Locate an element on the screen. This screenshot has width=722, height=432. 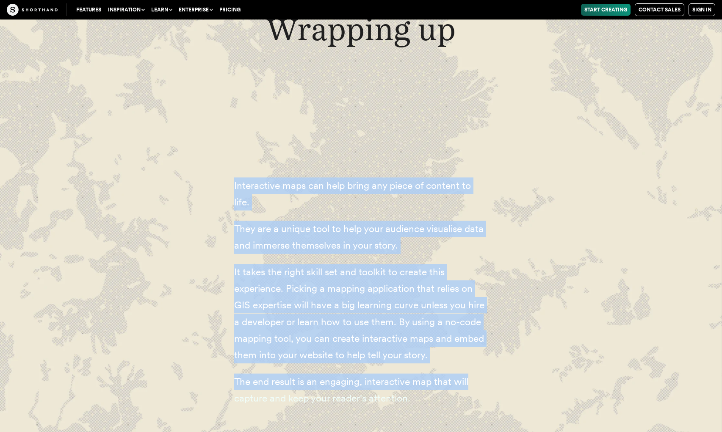
a: Features is located at coordinates (88, 10).